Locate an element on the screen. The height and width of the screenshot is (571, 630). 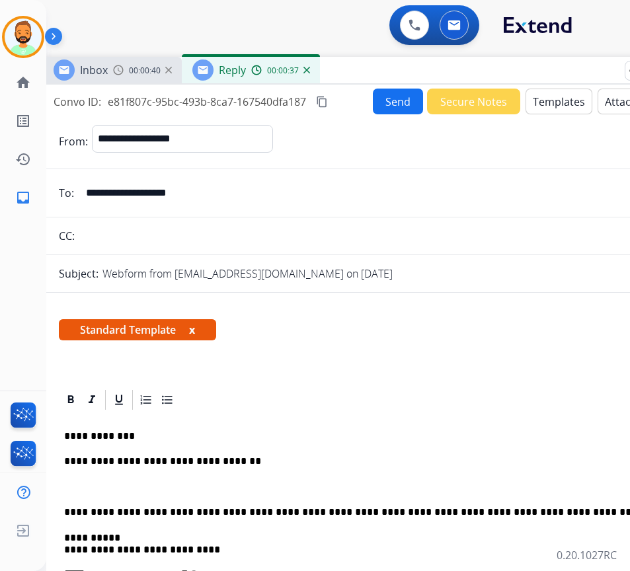
div: Italic is located at coordinates (92, 400).